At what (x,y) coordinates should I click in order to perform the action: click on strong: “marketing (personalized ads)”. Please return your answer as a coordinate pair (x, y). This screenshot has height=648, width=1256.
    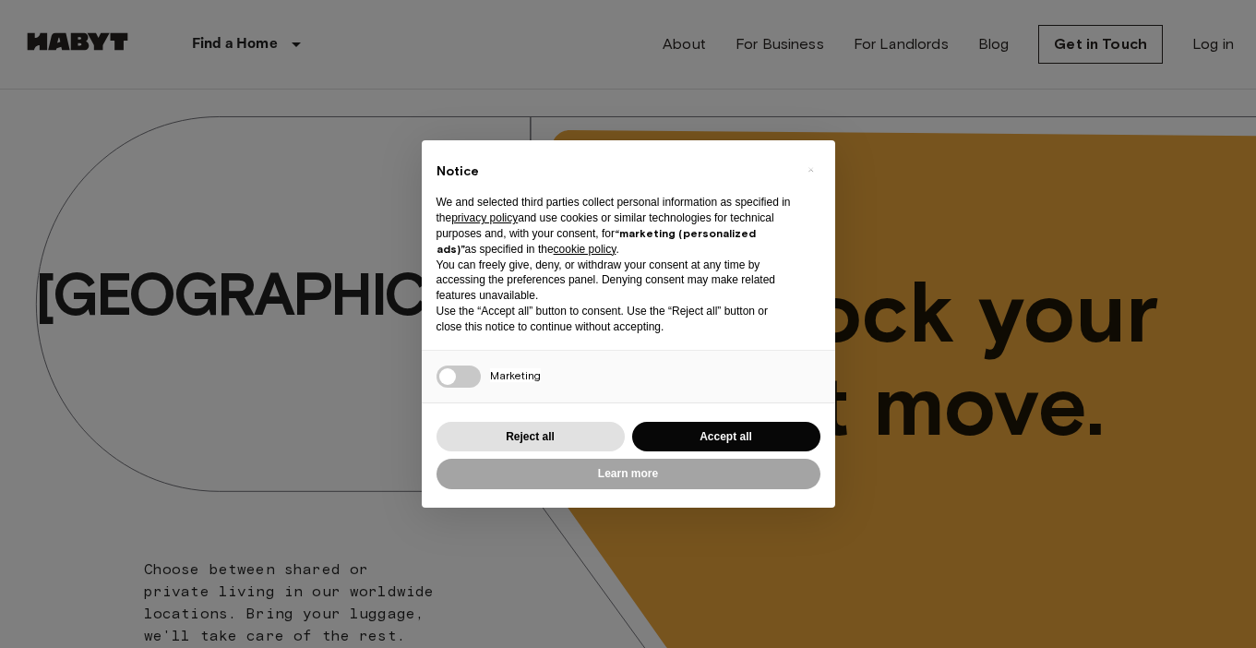
    Looking at the image, I should click on (596, 241).